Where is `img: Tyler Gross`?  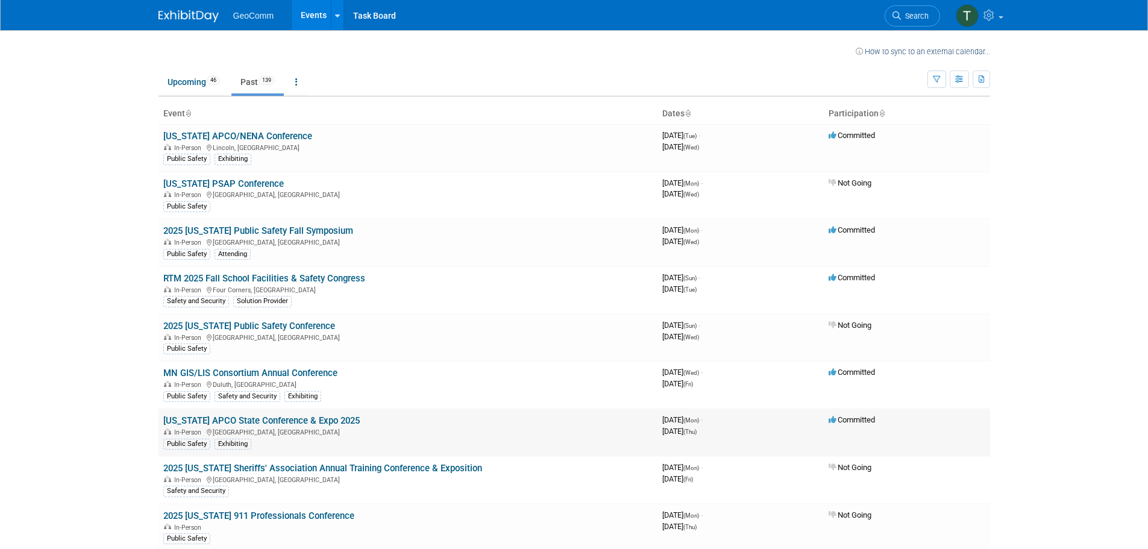
img: Tyler Gross is located at coordinates (967, 16).